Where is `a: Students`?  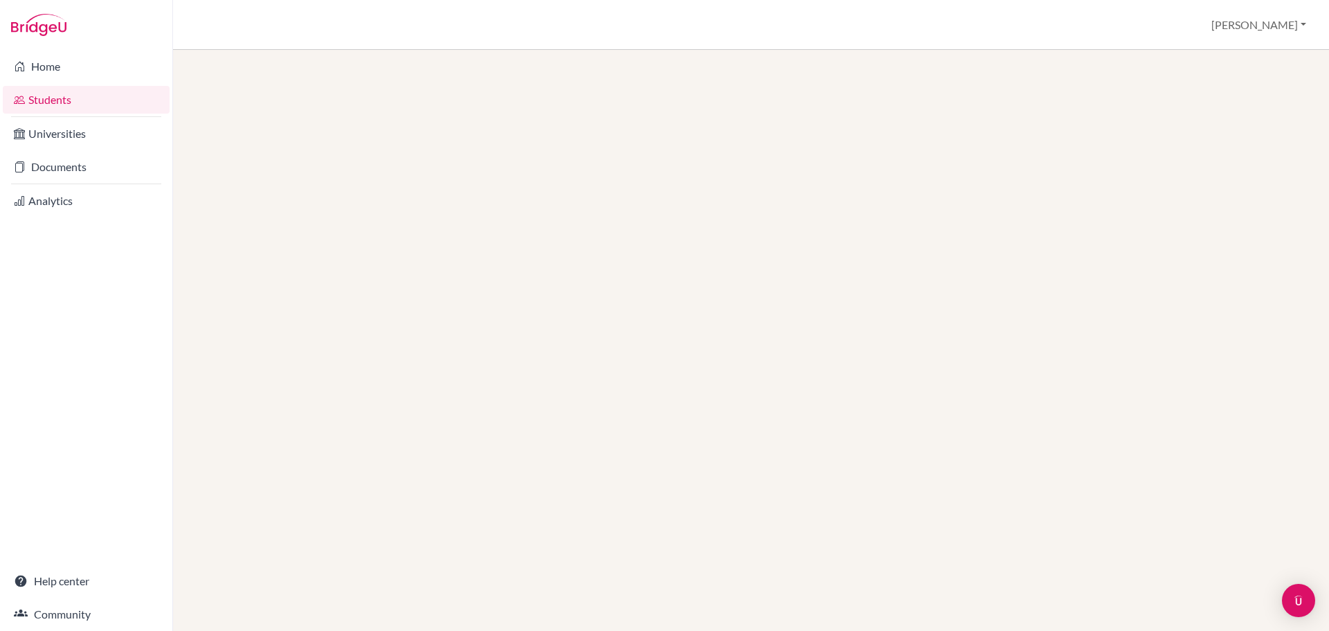
a: Students is located at coordinates (86, 100).